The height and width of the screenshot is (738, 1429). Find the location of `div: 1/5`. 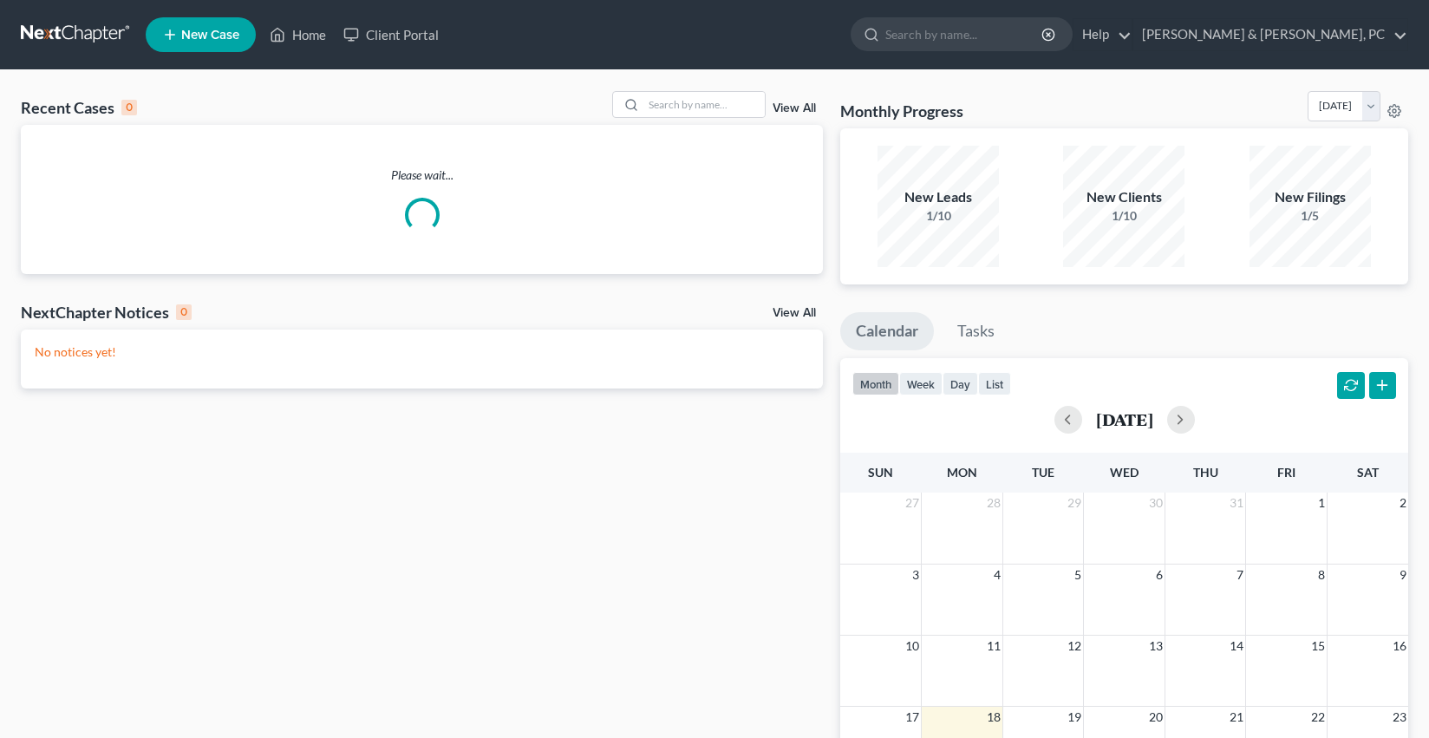

div: 1/5 is located at coordinates (1310, 216).